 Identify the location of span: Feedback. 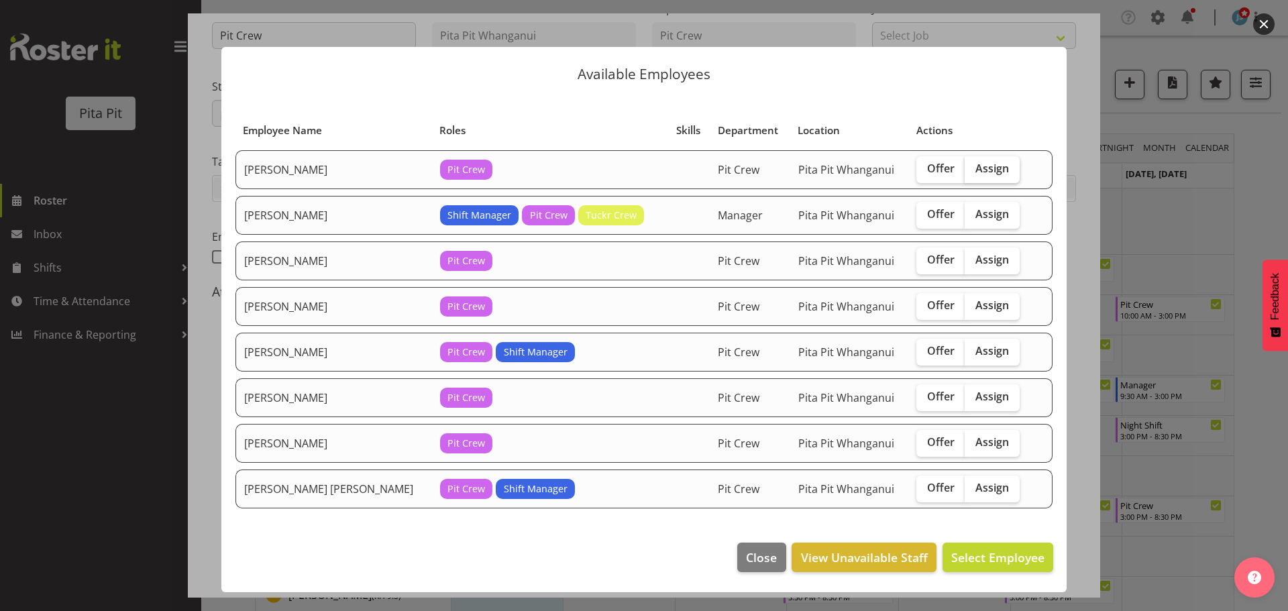
(1275, 297).